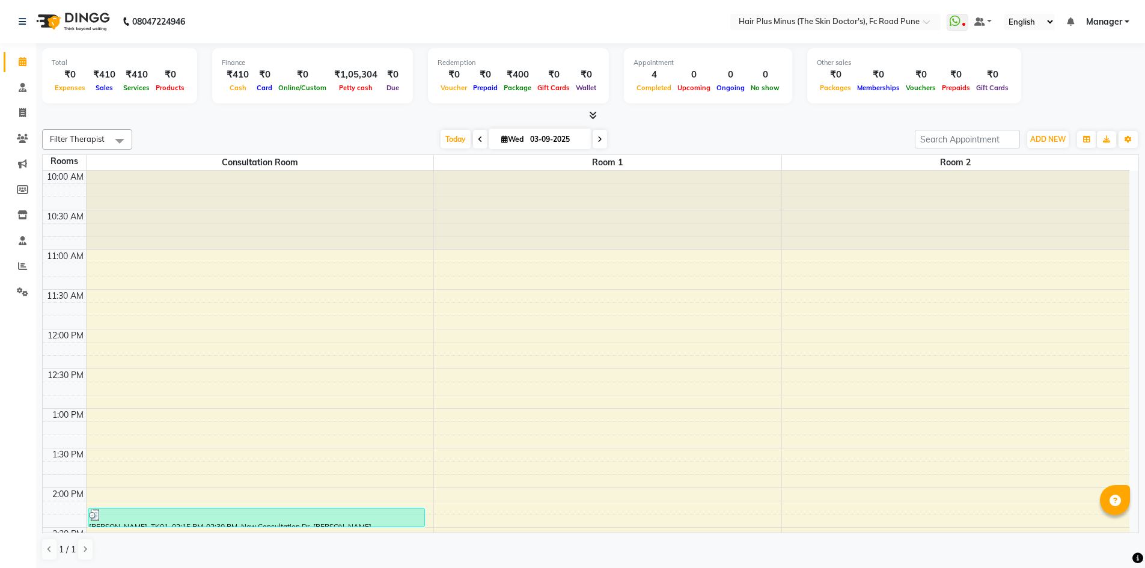 This screenshot has height=568, width=1145. What do you see at coordinates (557, 139) in the screenshot?
I see `input: 2025-09-03` at bounding box center [557, 139].